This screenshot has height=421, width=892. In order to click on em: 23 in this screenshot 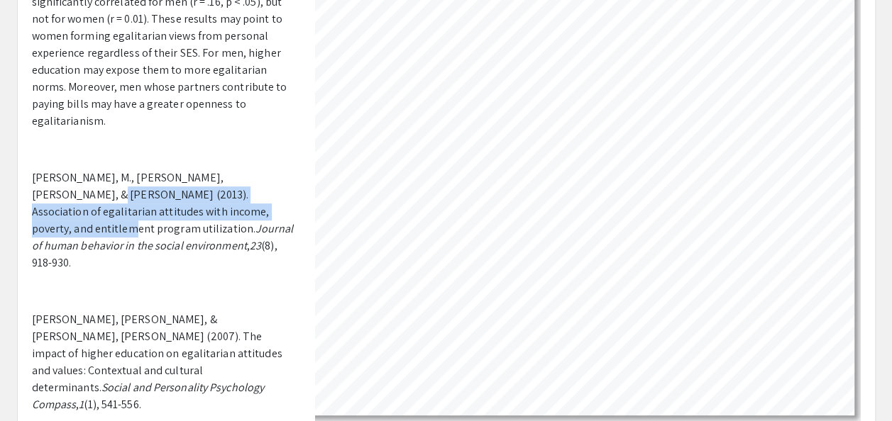, I will do `click(255, 246)`.